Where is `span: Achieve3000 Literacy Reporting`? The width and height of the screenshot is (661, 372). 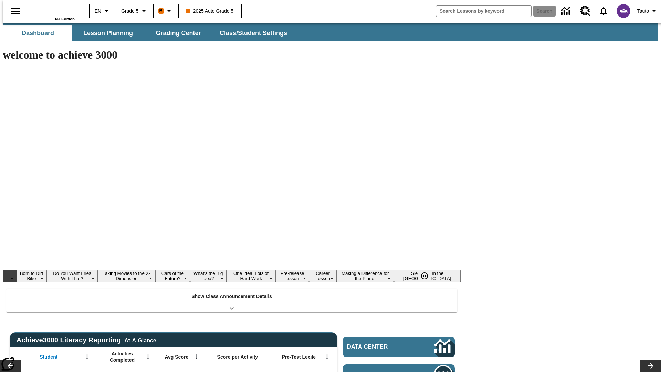
span: Achieve3000 Literacy Reporting is located at coordinates (86, 340).